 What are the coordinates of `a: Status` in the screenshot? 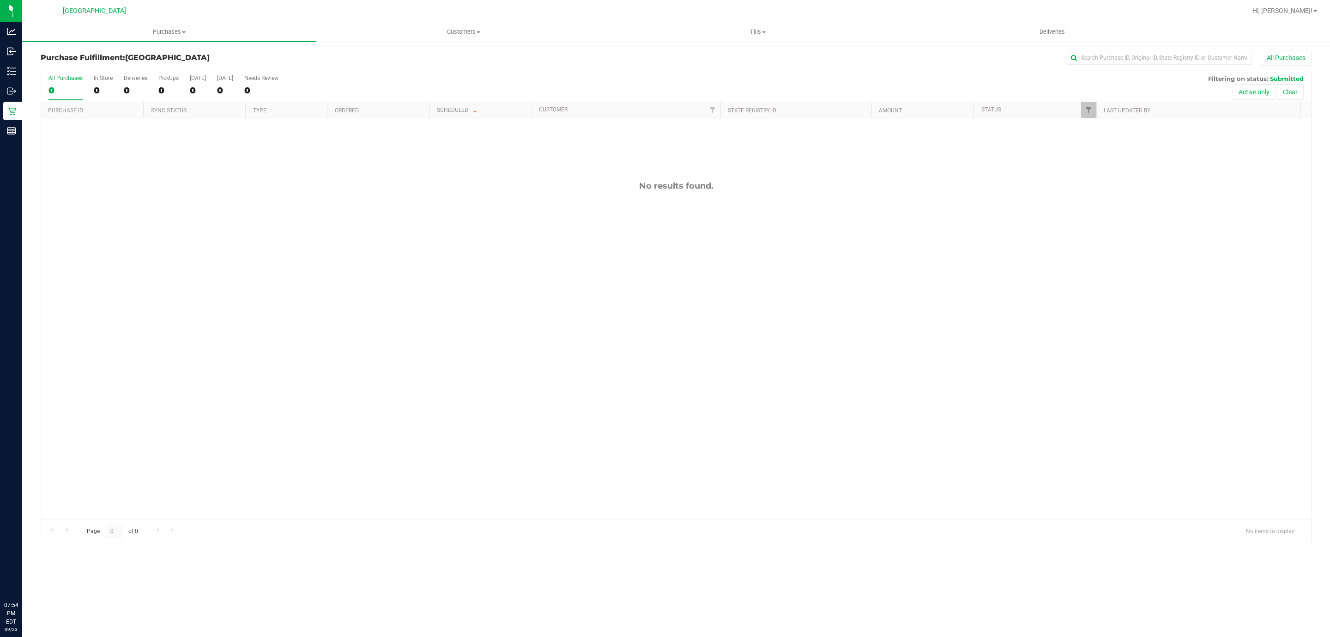 It's located at (991, 109).